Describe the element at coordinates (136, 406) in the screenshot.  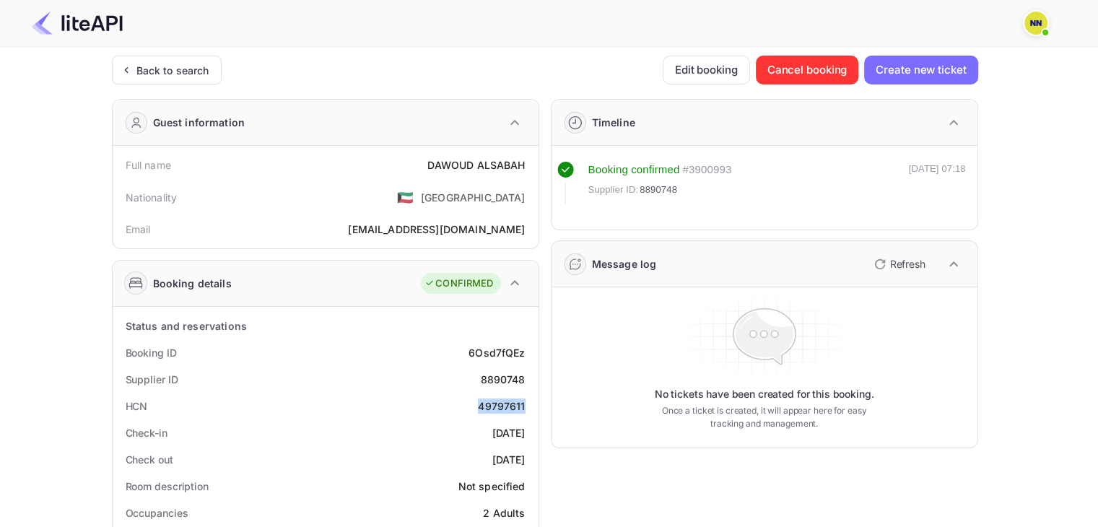
I see `div: HCN` at that location.